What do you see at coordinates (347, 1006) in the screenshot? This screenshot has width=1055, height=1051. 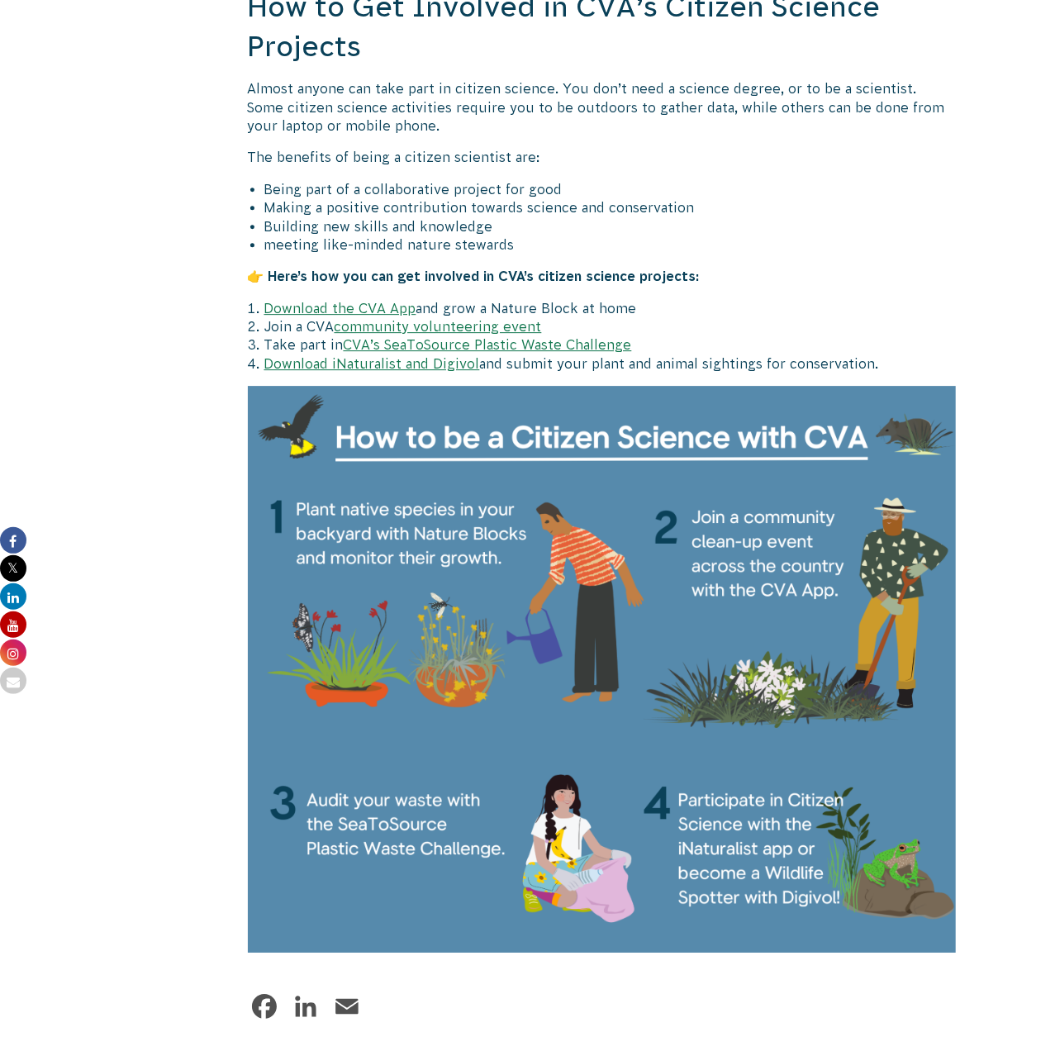 I see `a: Email` at bounding box center [347, 1006].